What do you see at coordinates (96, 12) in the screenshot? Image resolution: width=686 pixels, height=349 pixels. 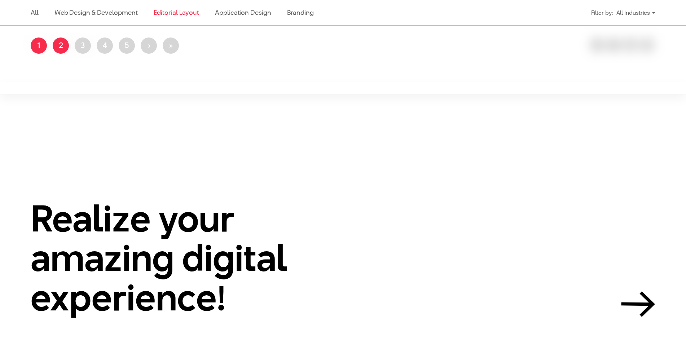 I see `a: Web Design & Development` at bounding box center [96, 12].